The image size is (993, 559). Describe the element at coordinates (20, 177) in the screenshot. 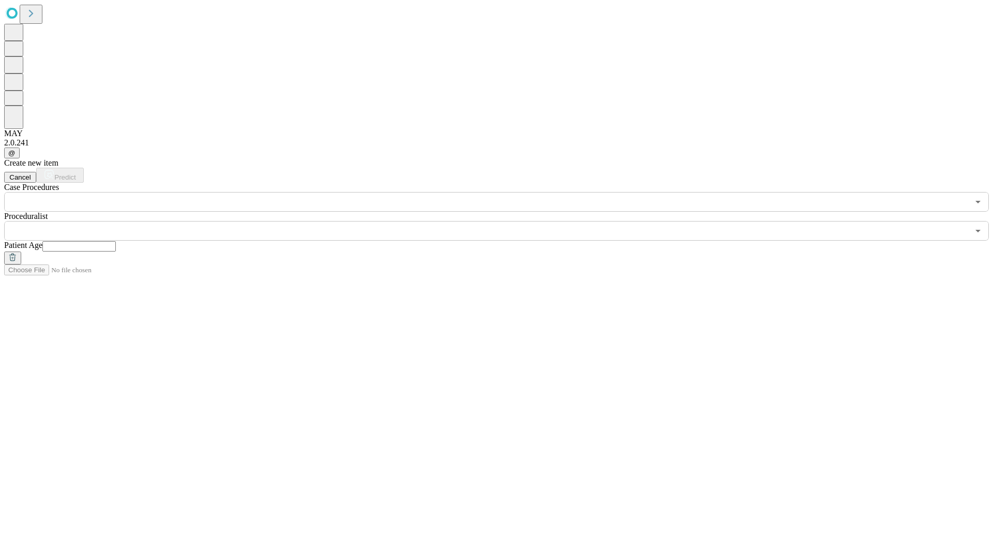

I see `button: Cancel` at that location.